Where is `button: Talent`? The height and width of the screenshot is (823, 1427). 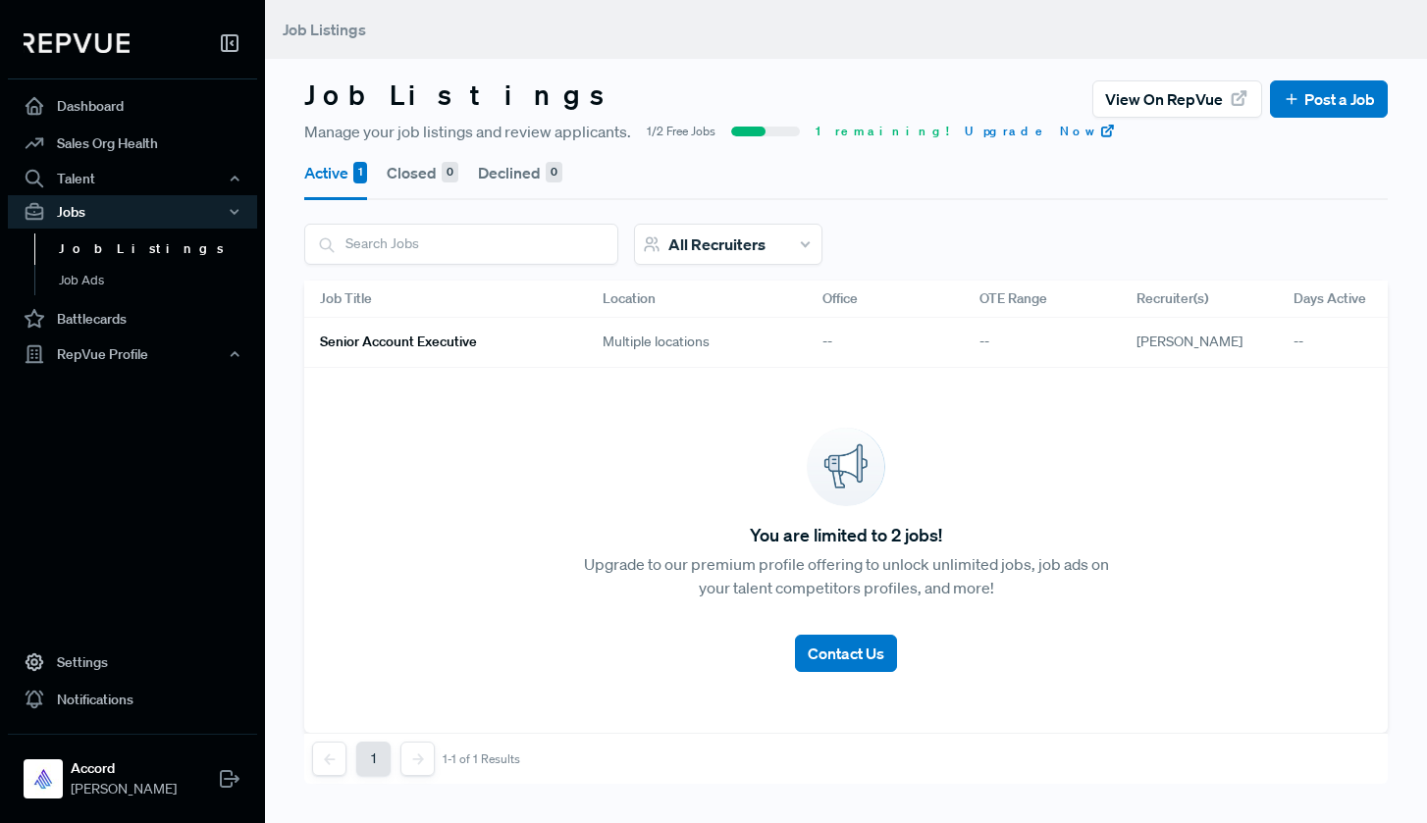
button: Talent is located at coordinates (132, 179).